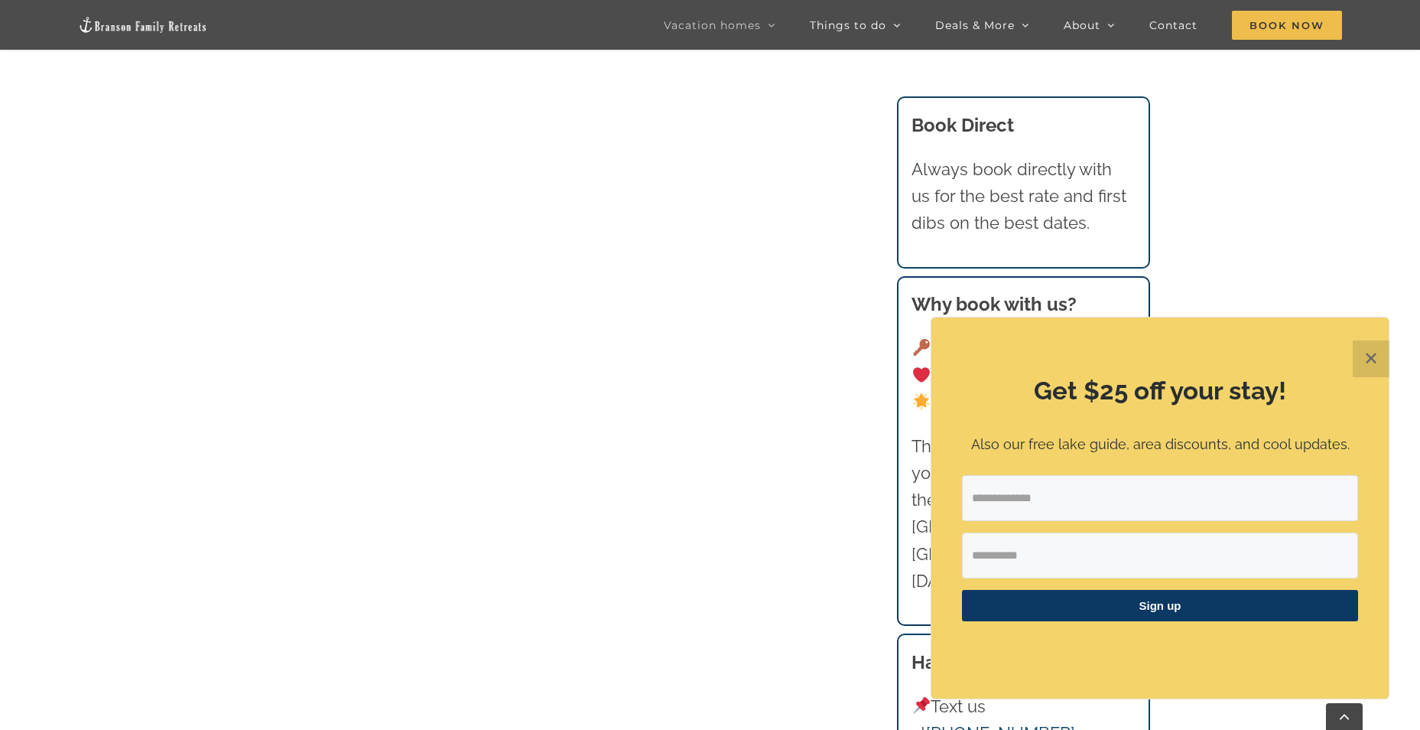 The image size is (1420, 730). What do you see at coordinates (1160, 605) in the screenshot?
I see `button: Sign up` at bounding box center [1160, 605].